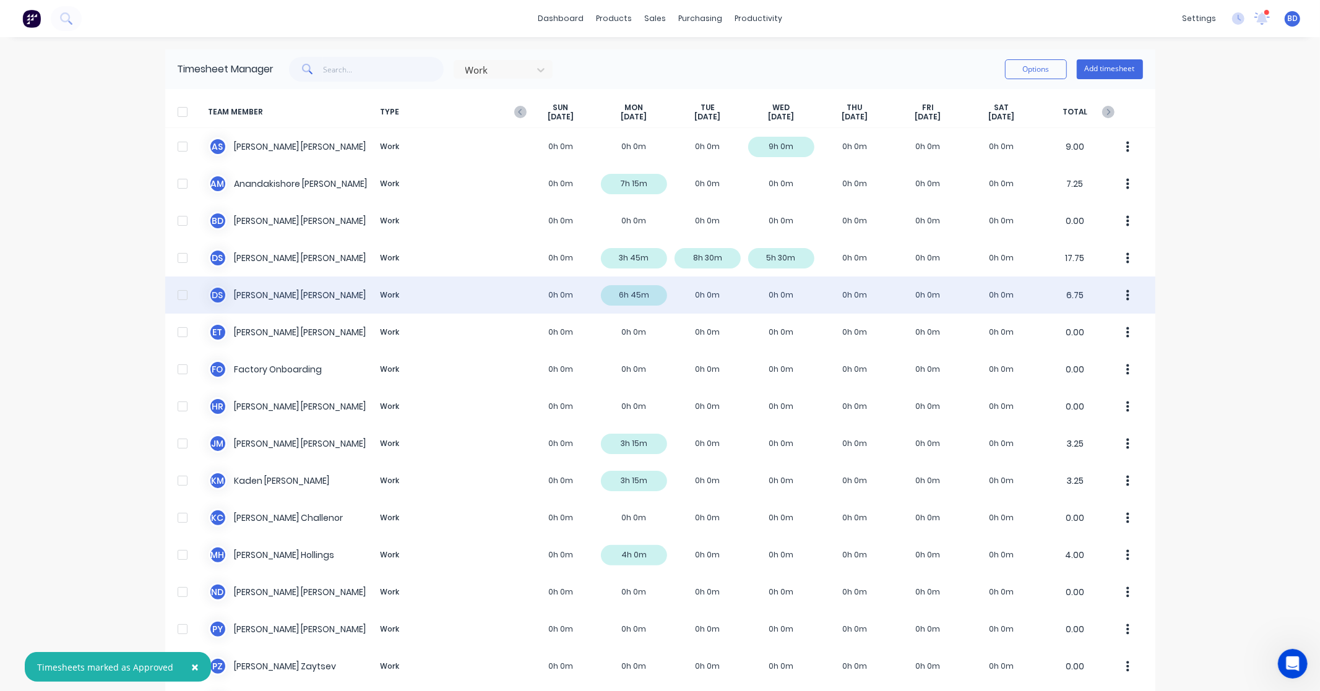  Describe the element at coordinates (1075, 112) in the screenshot. I see `span: TOTAL` at that location.